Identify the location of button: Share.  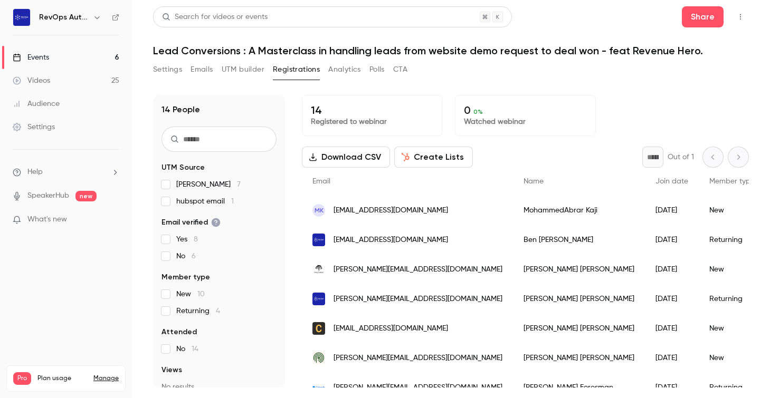
(702, 17).